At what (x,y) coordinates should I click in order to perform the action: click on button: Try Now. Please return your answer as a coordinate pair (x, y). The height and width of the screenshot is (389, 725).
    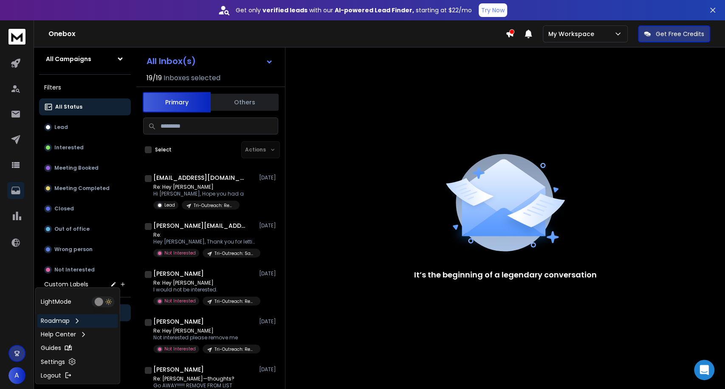
    Looking at the image, I should click on (493, 10).